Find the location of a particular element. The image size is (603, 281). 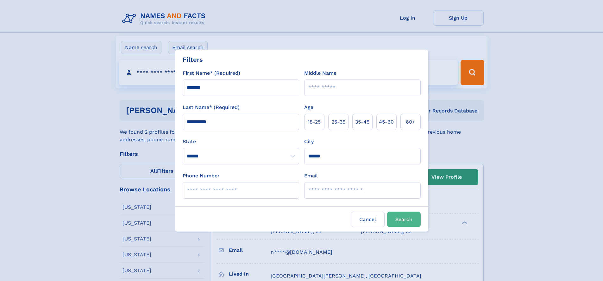

button: Search is located at coordinates (404, 219).